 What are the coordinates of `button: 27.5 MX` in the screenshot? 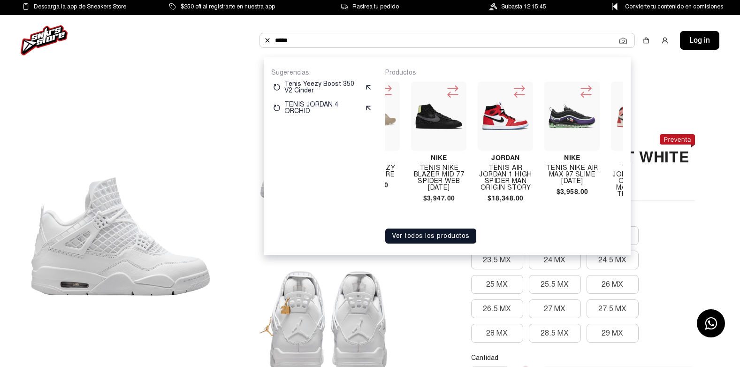 It's located at (612, 309).